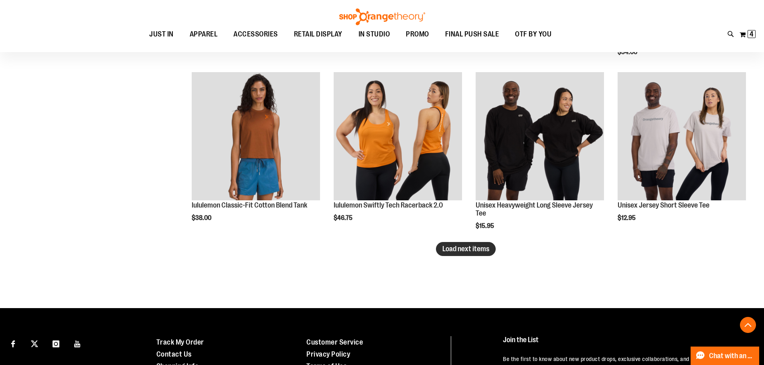 The width and height of the screenshot is (764, 365). What do you see at coordinates (472, 34) in the screenshot?
I see `span: FINAL PUSH SALE` at bounding box center [472, 34].